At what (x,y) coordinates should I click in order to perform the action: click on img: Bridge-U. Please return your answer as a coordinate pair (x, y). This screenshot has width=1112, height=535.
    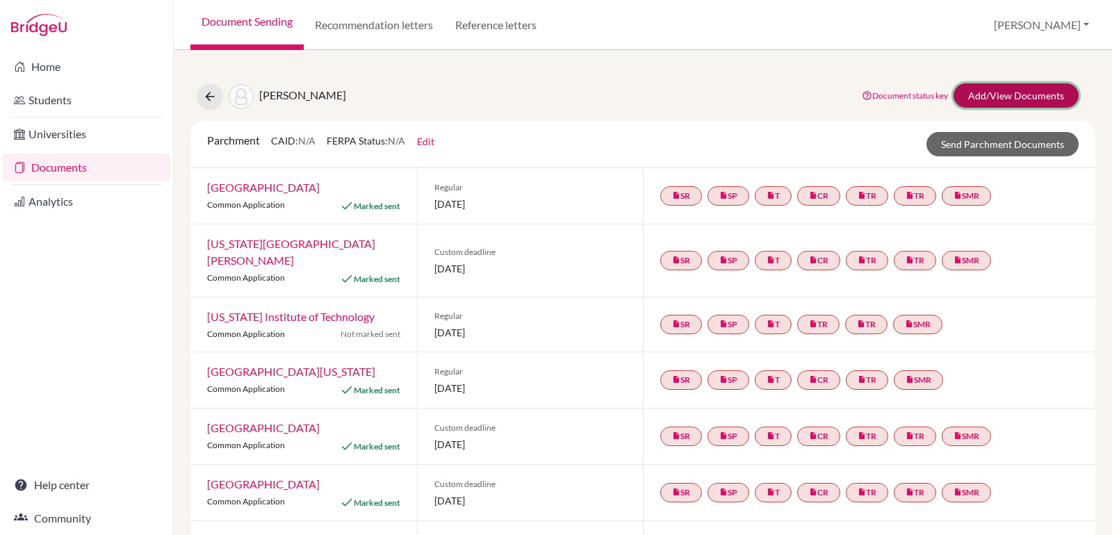
    Looking at the image, I should click on (39, 25).